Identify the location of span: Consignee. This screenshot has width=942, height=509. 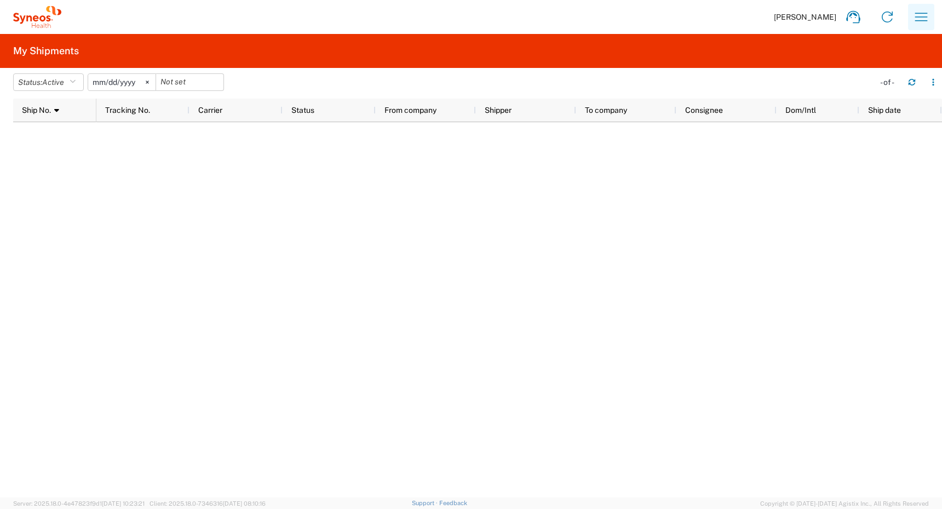
(704, 110).